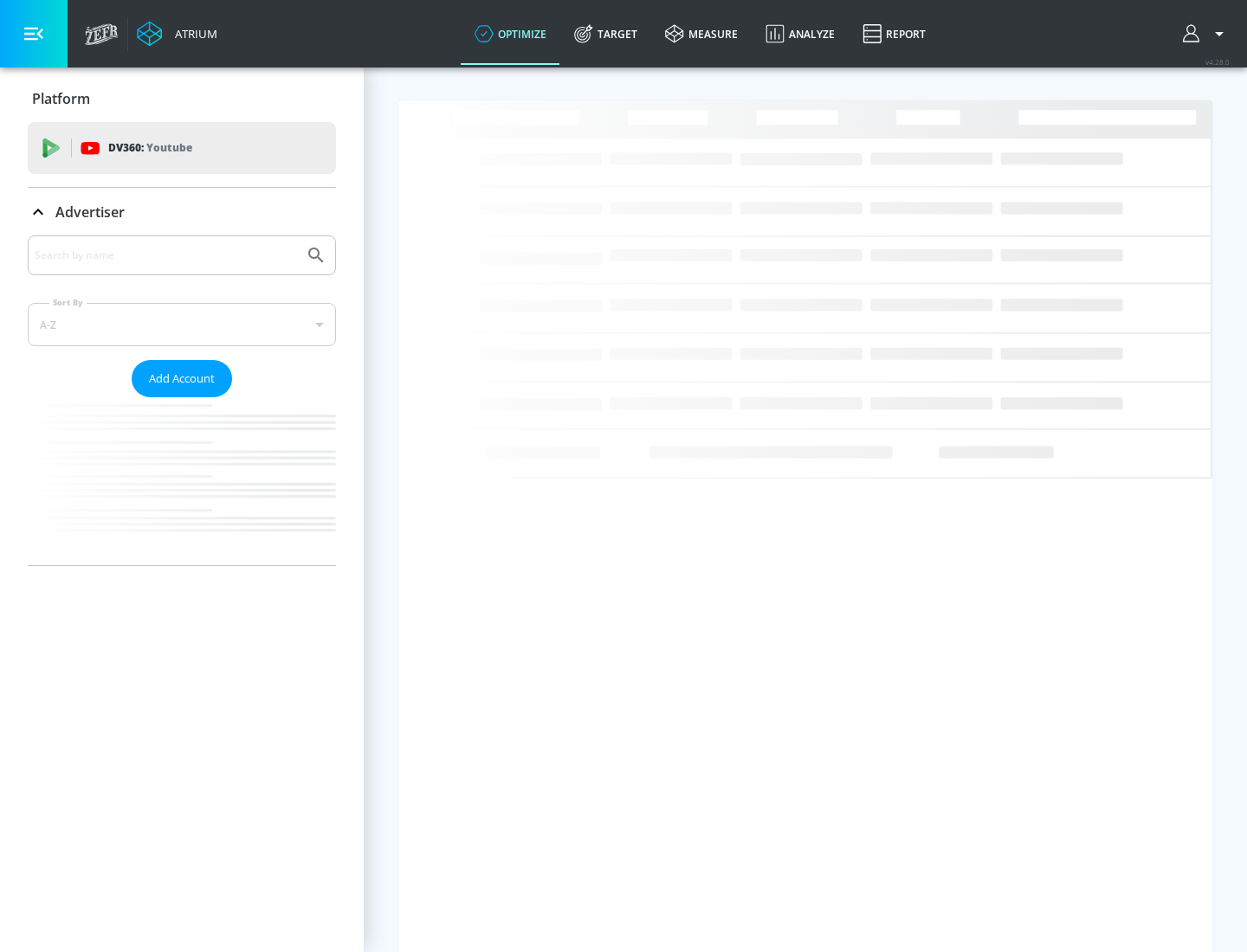 This screenshot has height=952, width=1247. What do you see at coordinates (800, 34) in the screenshot?
I see `a: Analyze` at bounding box center [800, 34].